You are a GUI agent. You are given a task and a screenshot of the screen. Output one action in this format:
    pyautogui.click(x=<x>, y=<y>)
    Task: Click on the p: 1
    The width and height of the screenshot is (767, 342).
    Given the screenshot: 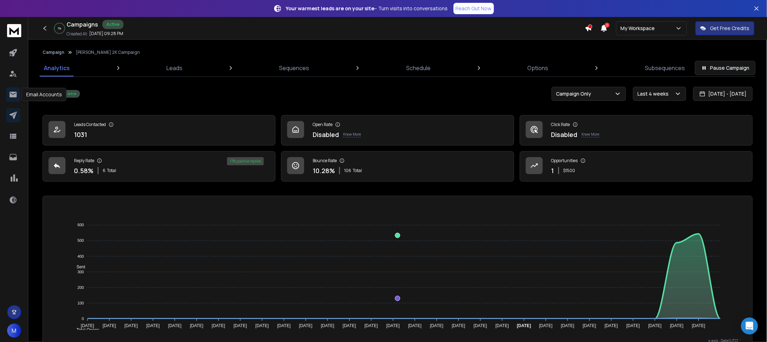 What is the action you would take?
    pyautogui.click(x=553, y=171)
    